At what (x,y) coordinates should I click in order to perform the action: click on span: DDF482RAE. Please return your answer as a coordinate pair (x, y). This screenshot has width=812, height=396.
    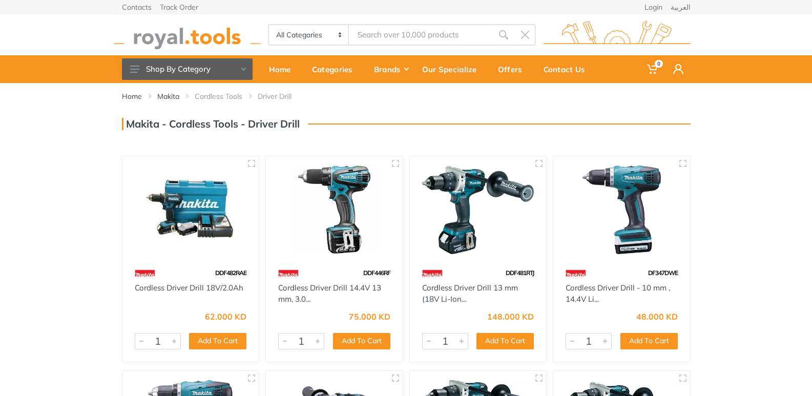
    Looking at the image, I should click on (230, 272).